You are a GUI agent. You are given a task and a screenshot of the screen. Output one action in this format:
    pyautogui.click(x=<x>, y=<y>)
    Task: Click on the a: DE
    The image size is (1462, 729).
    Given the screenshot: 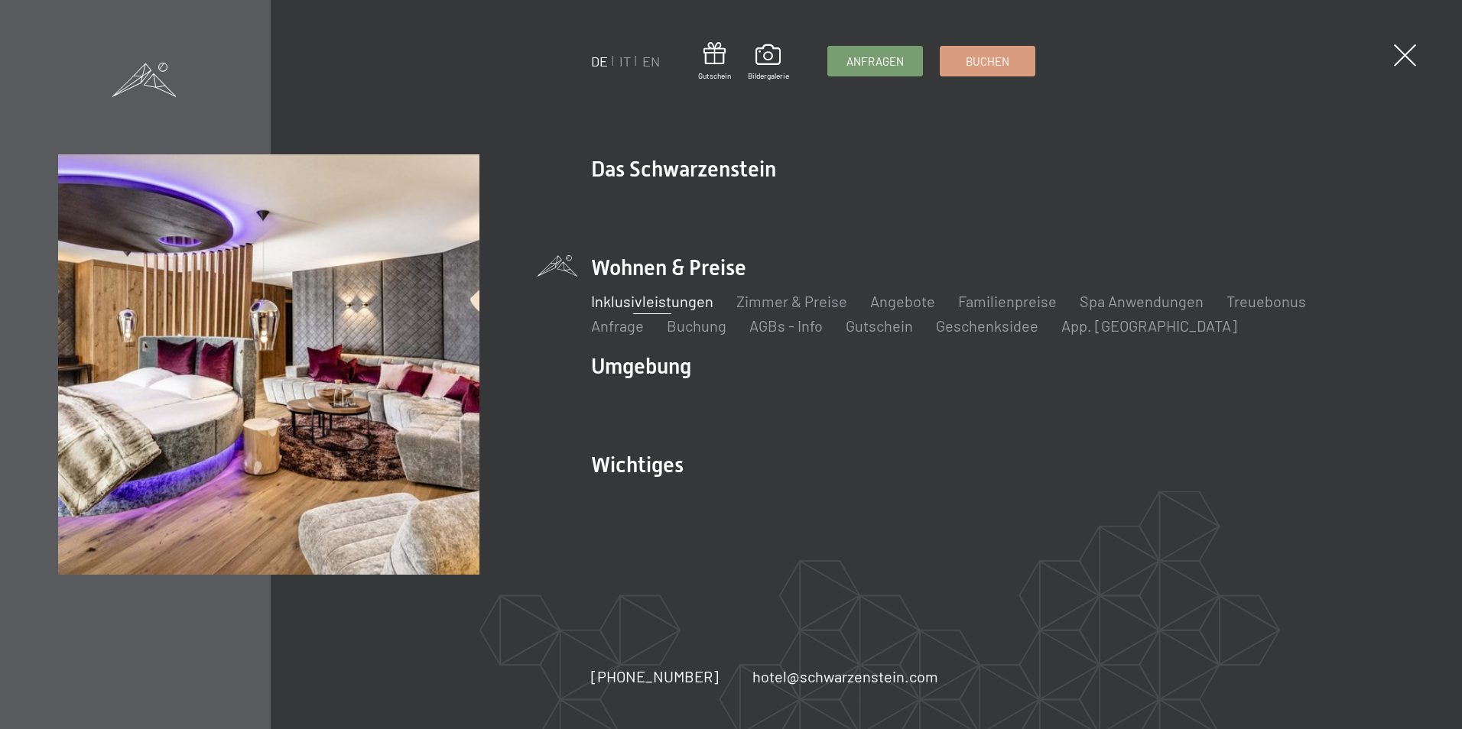 What is the action you would take?
    pyautogui.click(x=599, y=61)
    